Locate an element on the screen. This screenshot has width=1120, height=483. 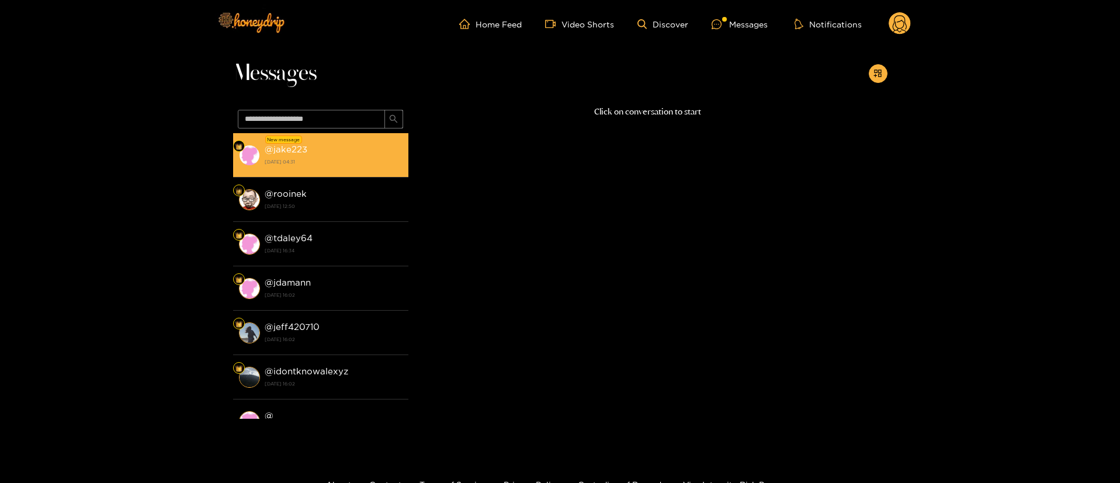
div: New message is located at coordinates (283, 140).